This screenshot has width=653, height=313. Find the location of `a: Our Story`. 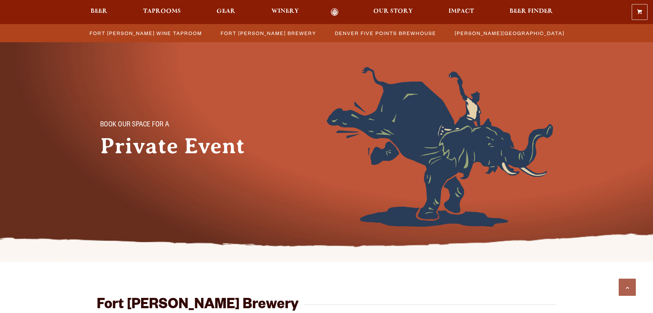

a: Our Story is located at coordinates (393, 12).